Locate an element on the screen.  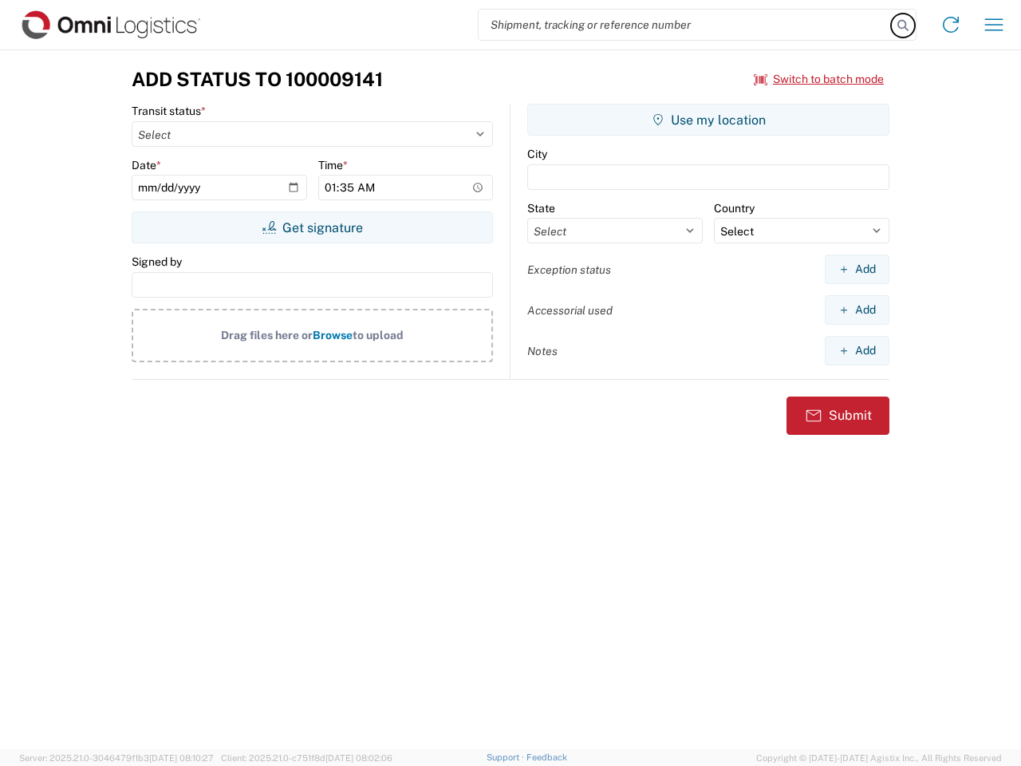
button: Submit is located at coordinates (837, 416).